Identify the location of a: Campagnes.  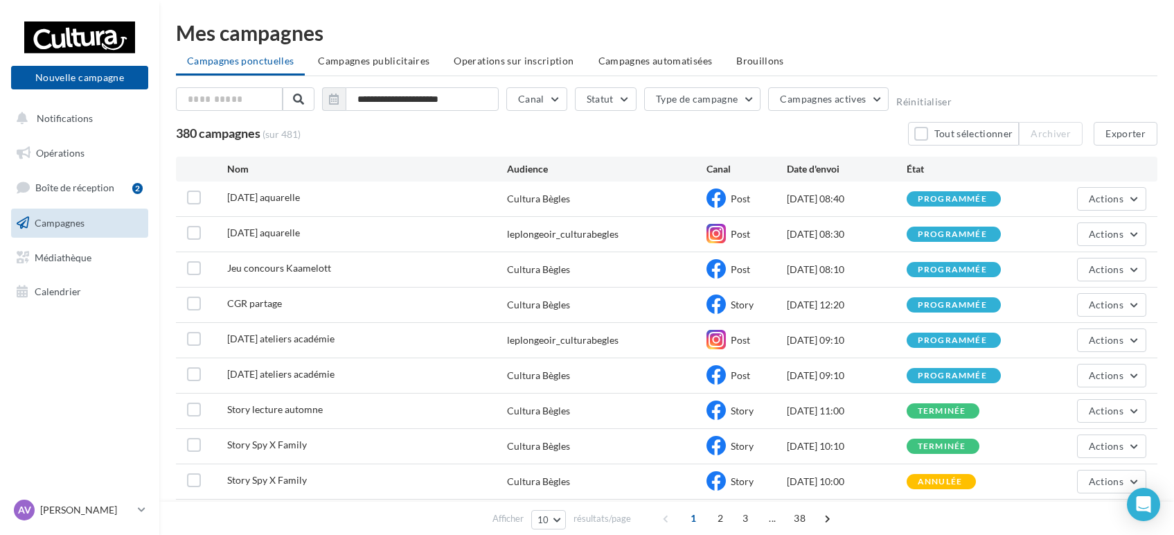
(80, 223).